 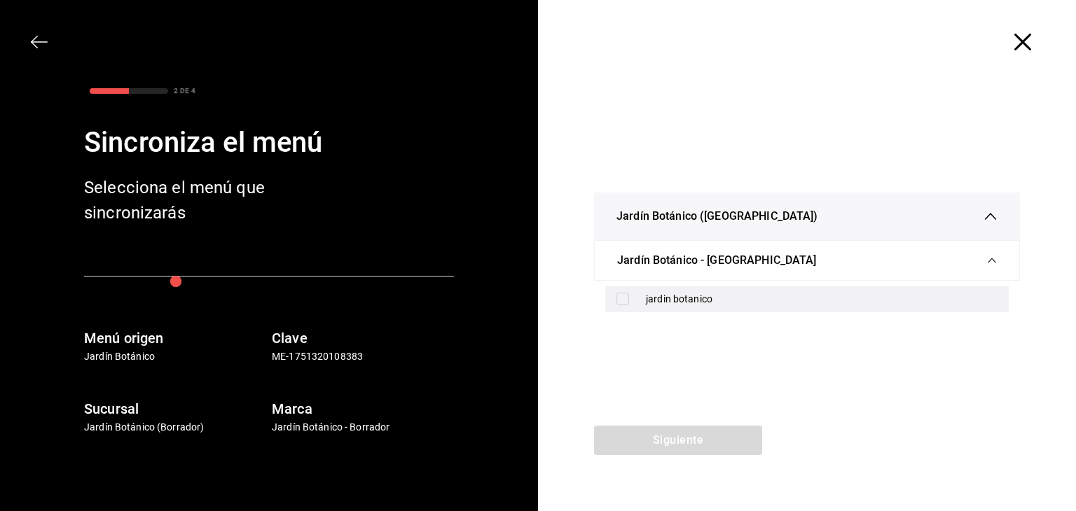 What do you see at coordinates (175, 409) in the screenshot?
I see `h6: Sucursal` at bounding box center [175, 409].